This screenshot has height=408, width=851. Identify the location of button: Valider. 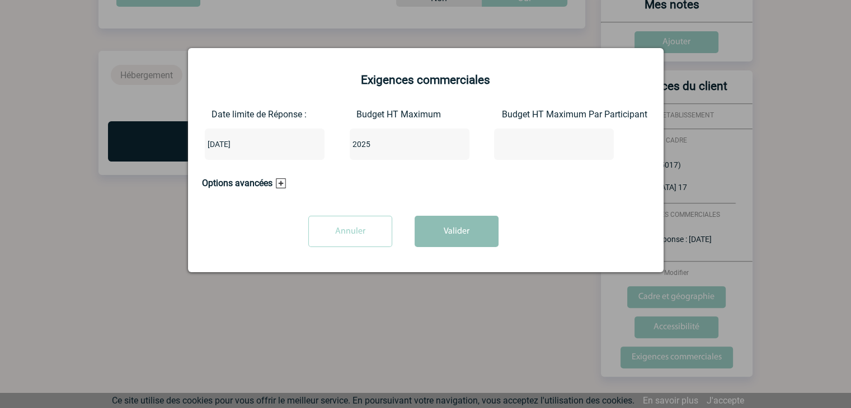
(456, 232).